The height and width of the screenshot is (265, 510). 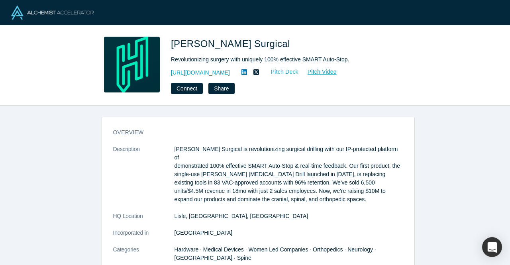 I want to click on div: Revolutionizing surgery with uniquely 100% effective SMART Auto-Stop., so click(x=283, y=59).